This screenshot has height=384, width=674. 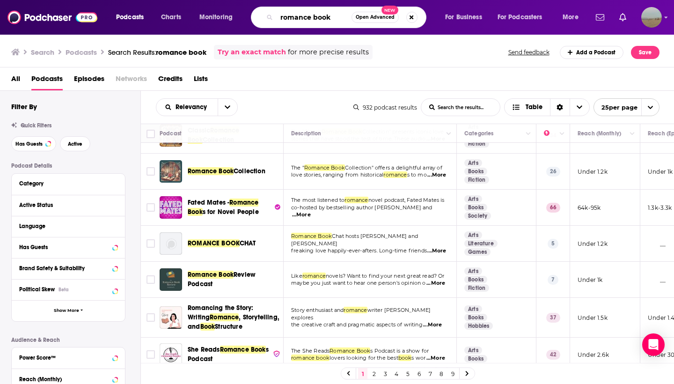 What do you see at coordinates (651, 17) in the screenshot?
I see `button: Show profile menu` at bounding box center [651, 17].